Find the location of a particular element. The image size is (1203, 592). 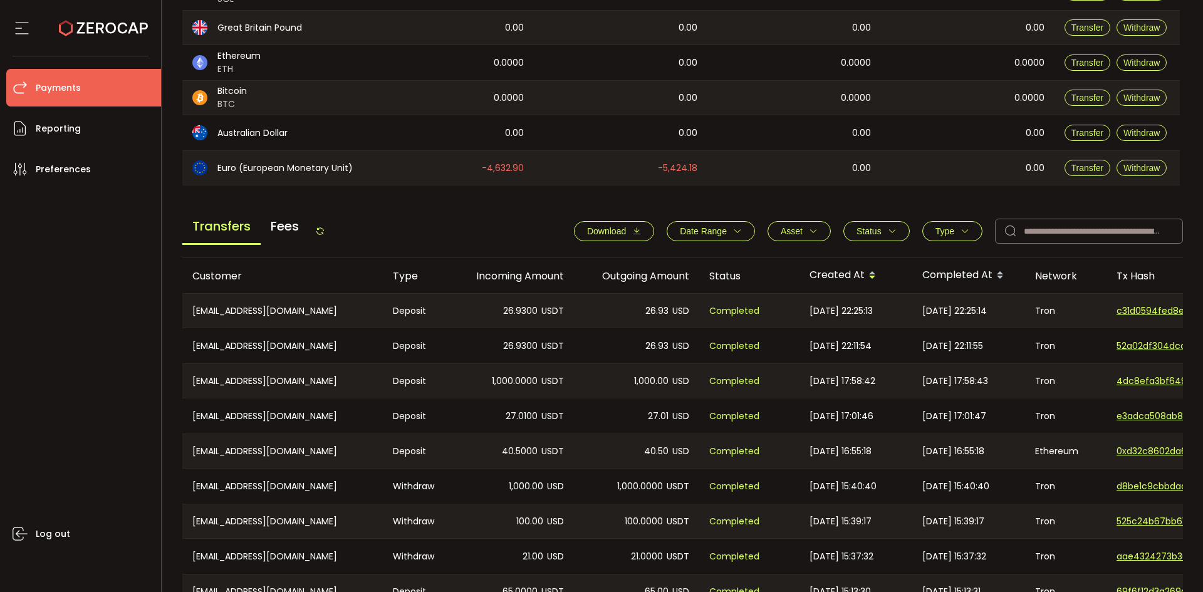

span: Payments is located at coordinates (58, 88).